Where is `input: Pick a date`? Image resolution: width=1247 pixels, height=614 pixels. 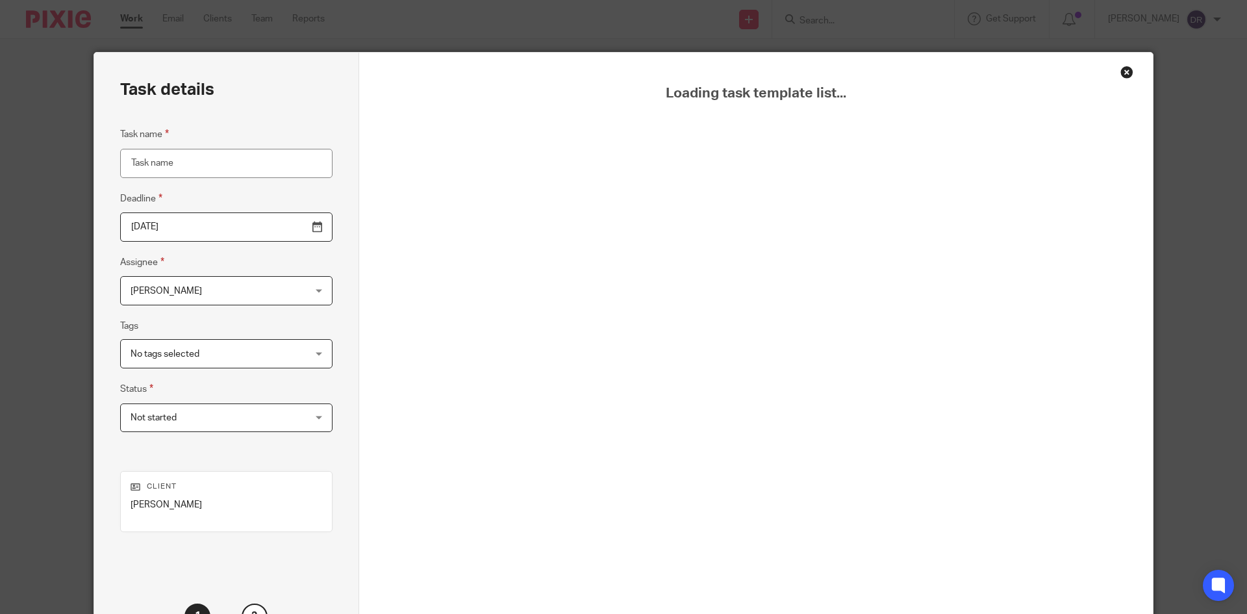 input: Pick a date is located at coordinates (226, 227).